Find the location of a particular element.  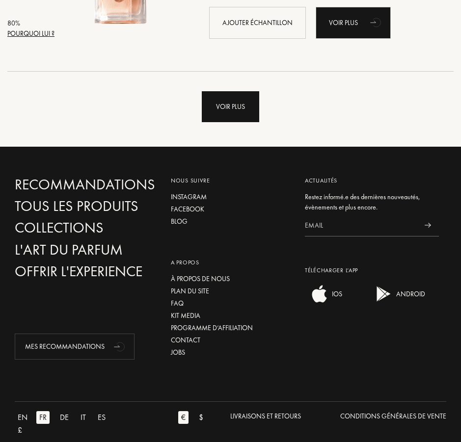

div: 80 % is located at coordinates (31, 23).